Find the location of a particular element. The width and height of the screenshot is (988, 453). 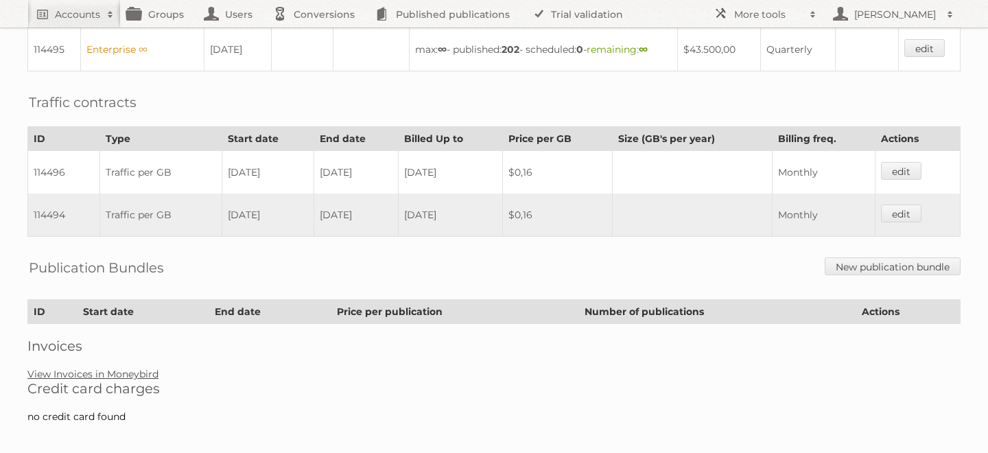

td: $43.500,00 is located at coordinates (719, 49).